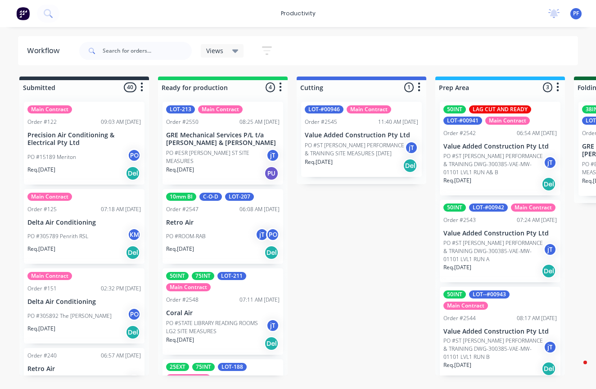 The height and width of the screenshot is (389, 596). I want to click on p: Precision Air Conditioning & Electrical Pty Ltd, so click(84, 139).